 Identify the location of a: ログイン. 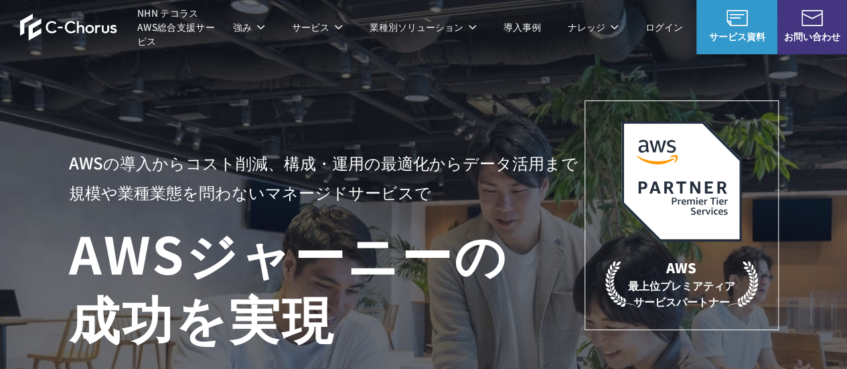
(664, 27).